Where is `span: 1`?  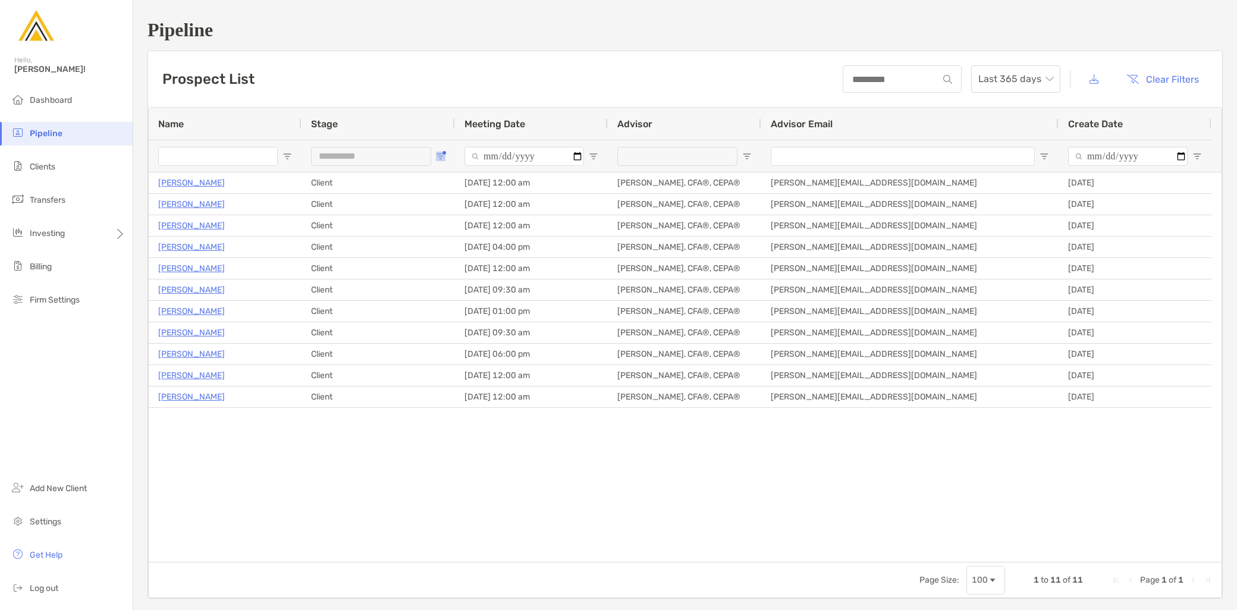 span: 1 is located at coordinates (1036, 580).